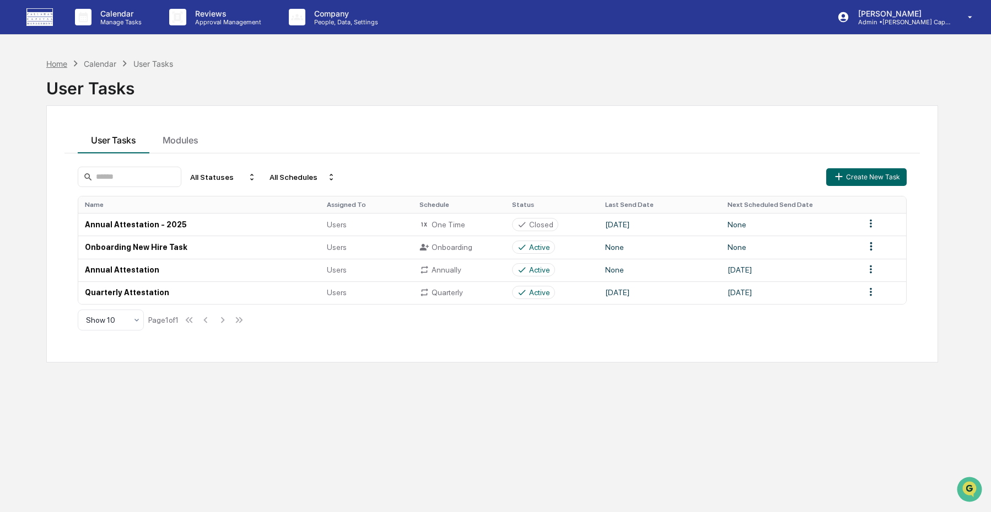 The width and height of the screenshot is (991, 512). Describe the element at coordinates (109, 90) in the screenshot. I see `div: Start new chat` at that location.